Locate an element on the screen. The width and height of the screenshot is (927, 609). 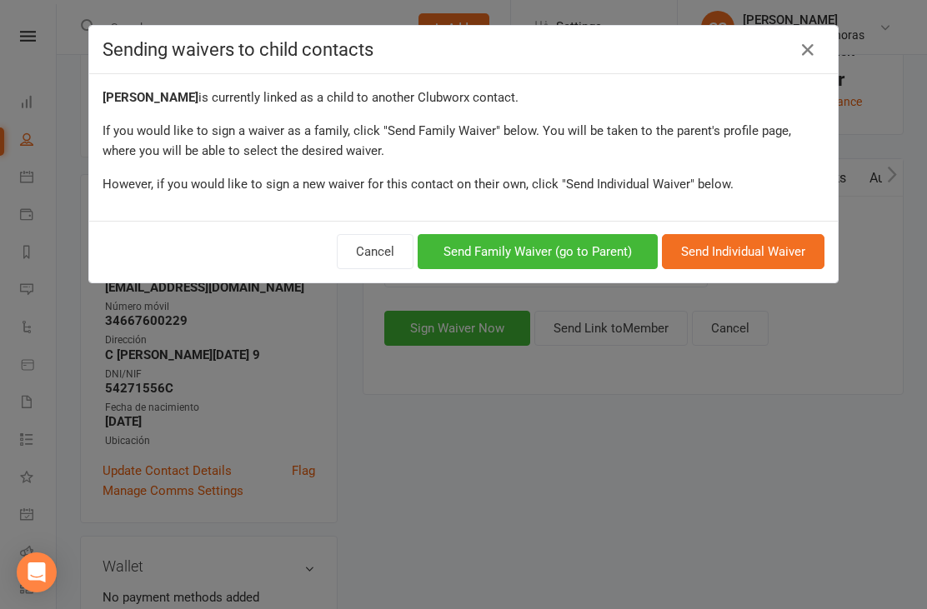
div: If you would like to sign a waiver as a family, click "Send Family Waiver" below. You will be tak... is located at coordinates (464, 141).